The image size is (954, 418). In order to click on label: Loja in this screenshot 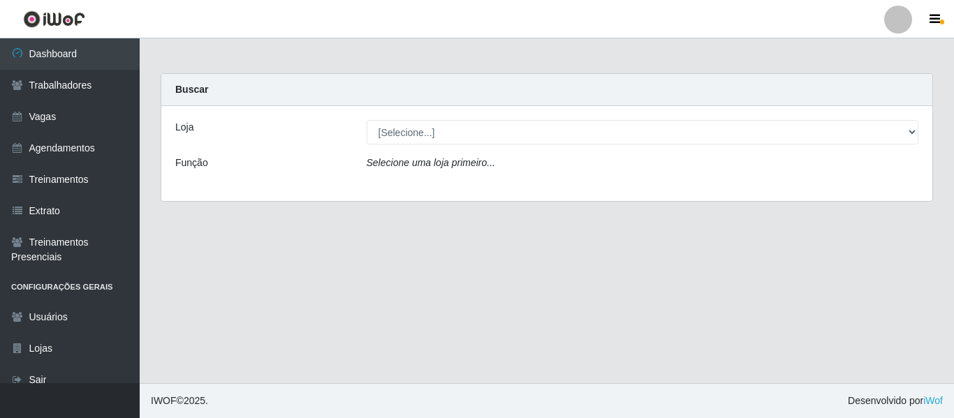, I will do `click(184, 127)`.